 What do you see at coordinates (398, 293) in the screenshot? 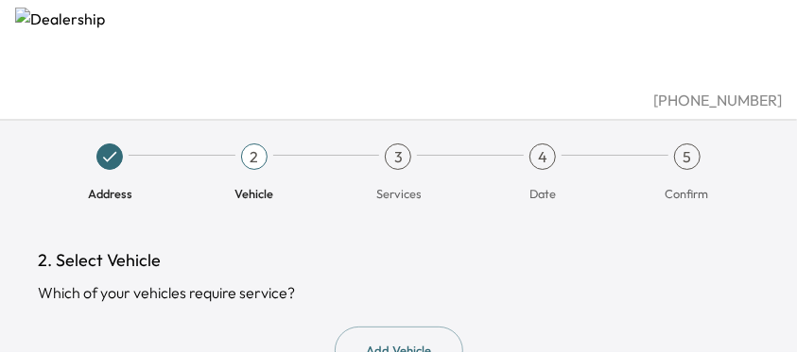
I see `div: Which of your vehicles require service?` at bounding box center [398, 293].